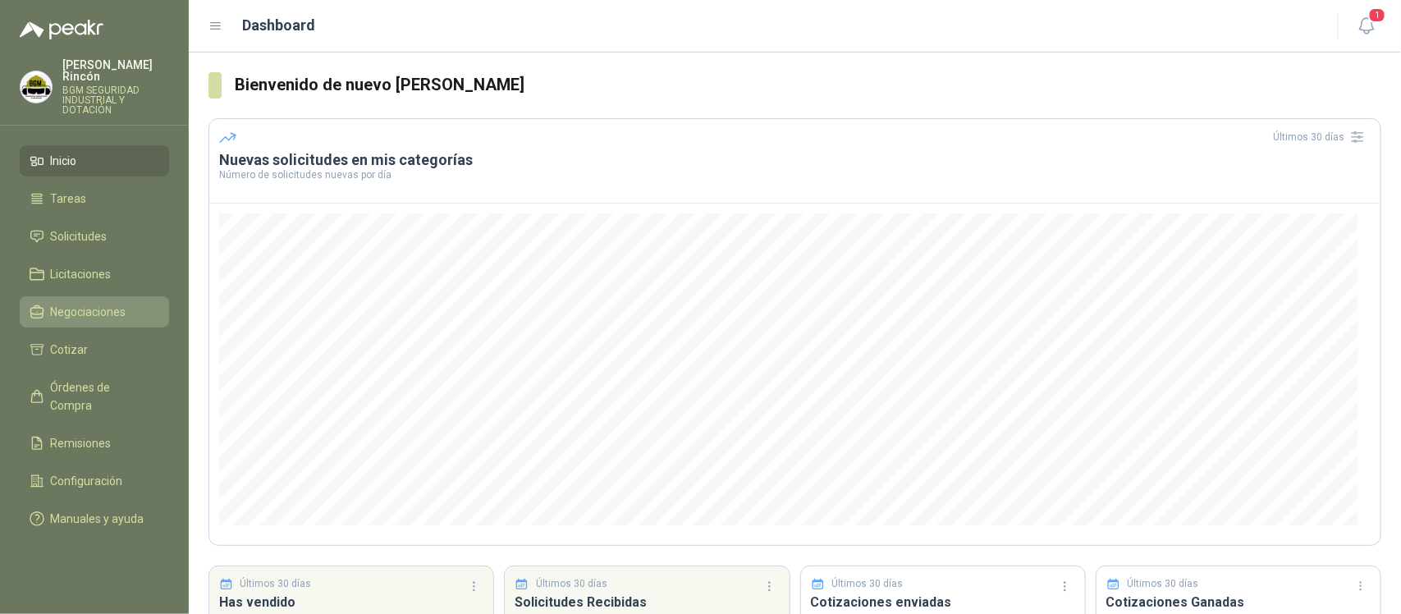 This screenshot has width=1401, height=614. I want to click on a: Órdenes de Compra, so click(94, 397).